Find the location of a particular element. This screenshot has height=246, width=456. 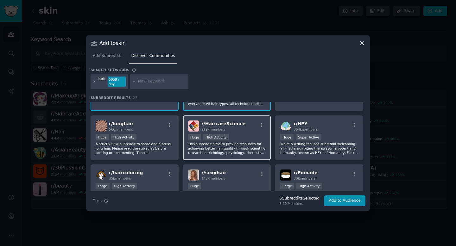

span: 23 is located at coordinates (135, 98).